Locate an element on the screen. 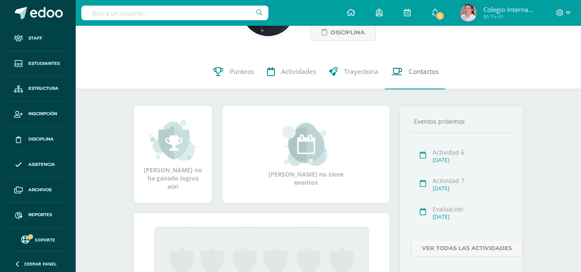  span: Estructura is located at coordinates (43, 89).